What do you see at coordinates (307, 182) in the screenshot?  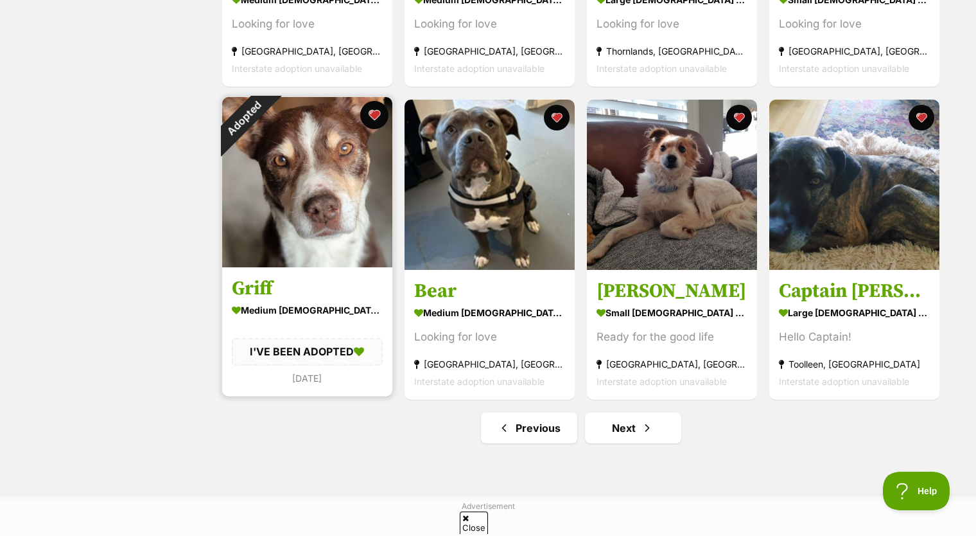 I see `img: Griff` at bounding box center [307, 182].